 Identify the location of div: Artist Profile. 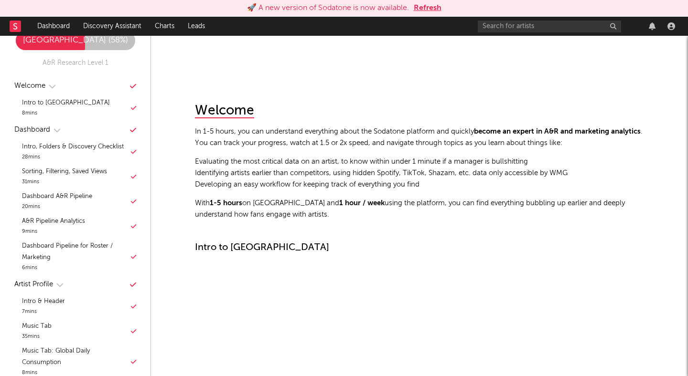
(33, 285).